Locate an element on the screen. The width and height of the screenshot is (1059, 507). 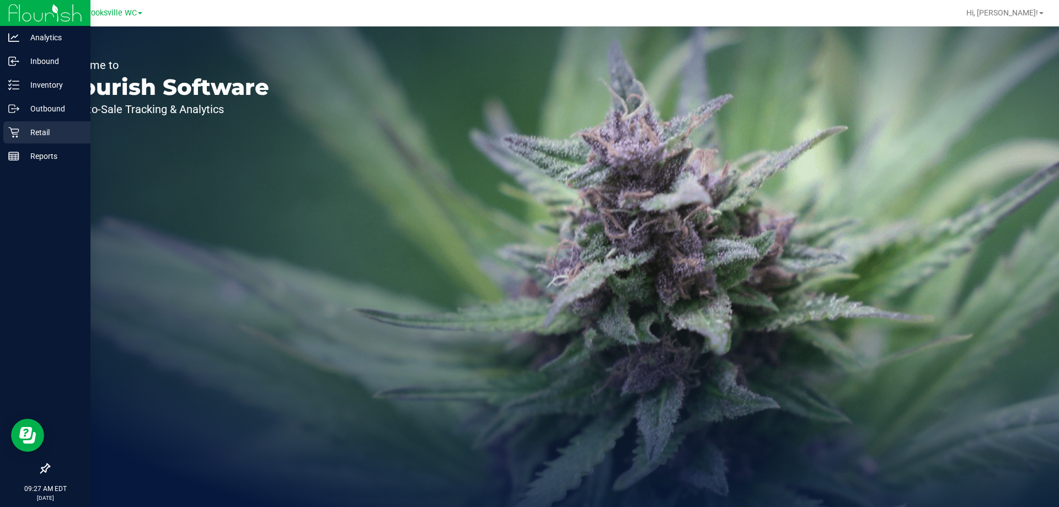
inline-svg: Reports is located at coordinates (14, 156).